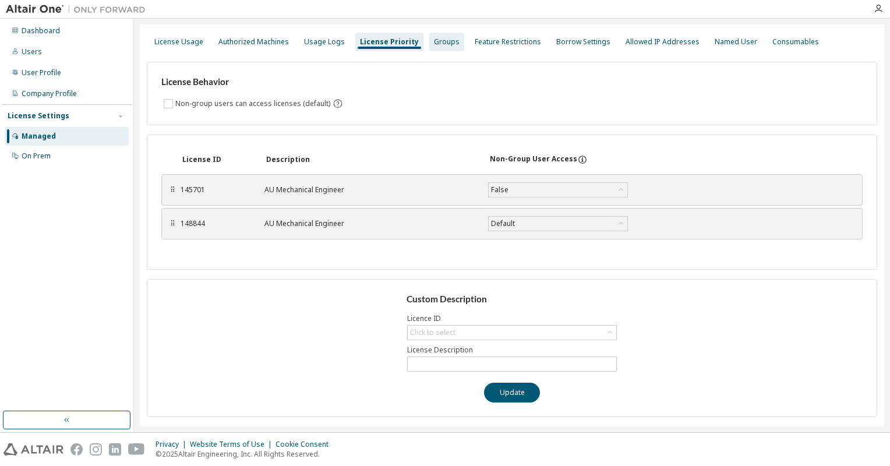 The image size is (890, 466). What do you see at coordinates (324, 42) in the screenshot?
I see `div: Usage Logs` at bounding box center [324, 42].